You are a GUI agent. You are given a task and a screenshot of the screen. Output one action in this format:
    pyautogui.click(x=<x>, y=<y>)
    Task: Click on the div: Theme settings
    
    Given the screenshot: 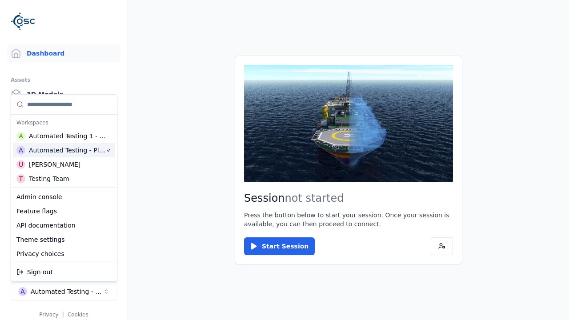 What is the action you would take?
    pyautogui.click(x=64, y=240)
    